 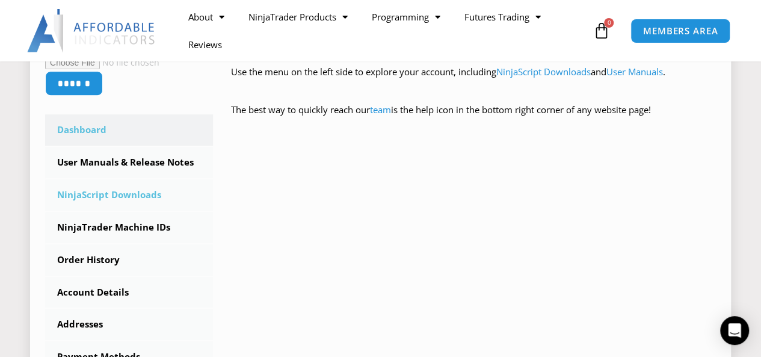 What do you see at coordinates (91, 31) in the screenshot?
I see `img: LogoAI | Affordable Indicators – NinjaTrader` at bounding box center [91, 31].